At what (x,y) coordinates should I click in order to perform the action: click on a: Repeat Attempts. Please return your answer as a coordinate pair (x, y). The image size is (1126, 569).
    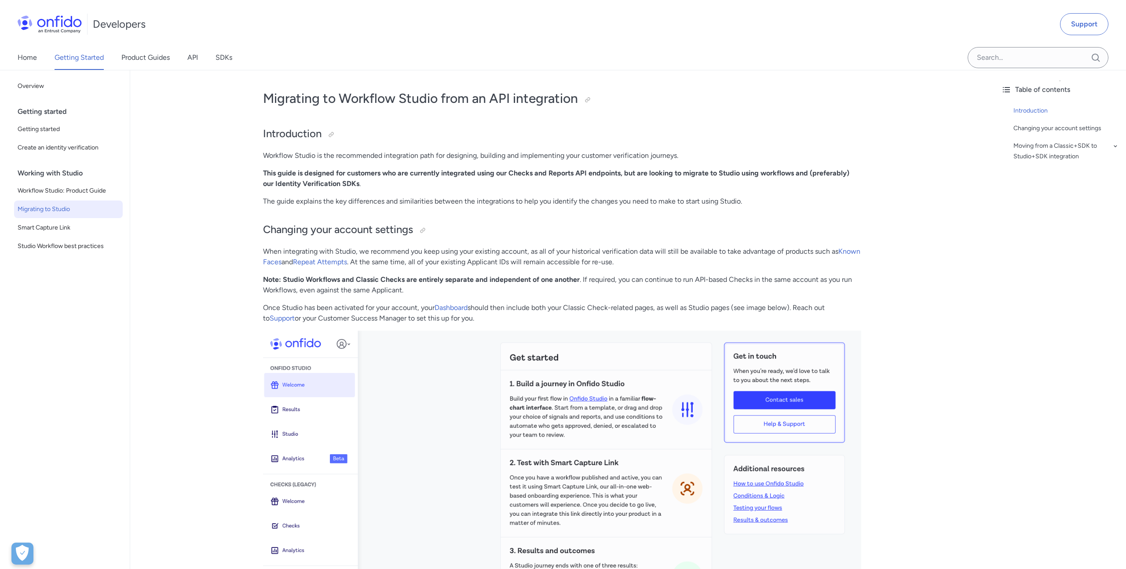
    Looking at the image, I should click on (320, 262).